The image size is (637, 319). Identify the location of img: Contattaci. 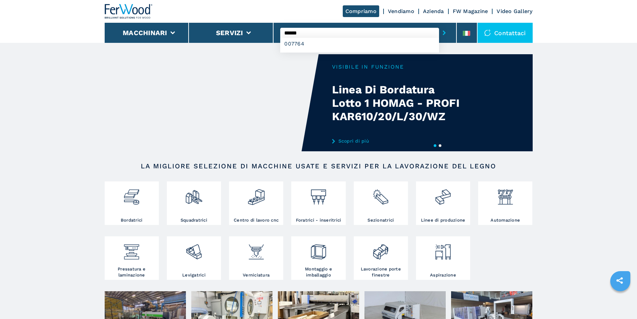
(487, 33).